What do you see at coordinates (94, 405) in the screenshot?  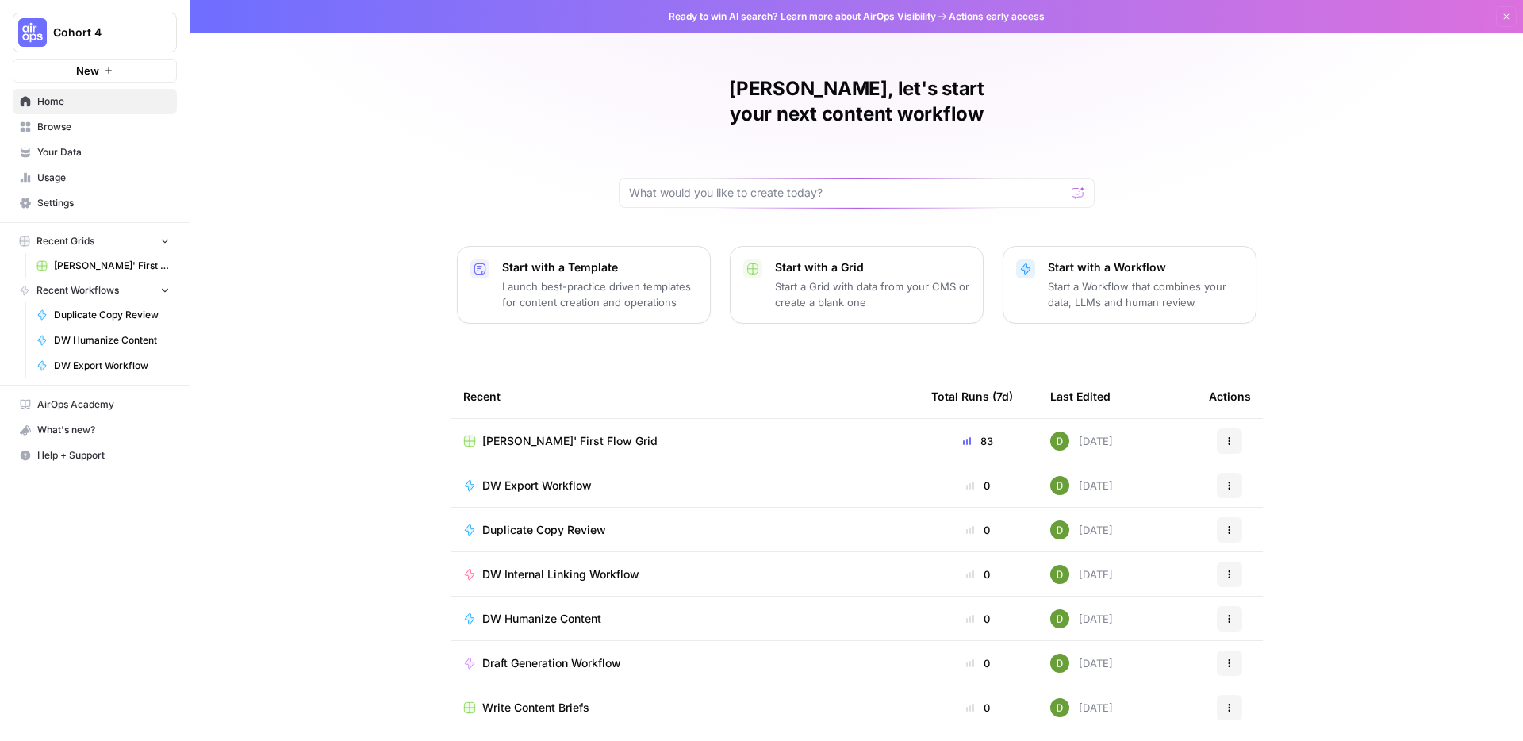 I see `a: AirOps Academy` at bounding box center [94, 405].